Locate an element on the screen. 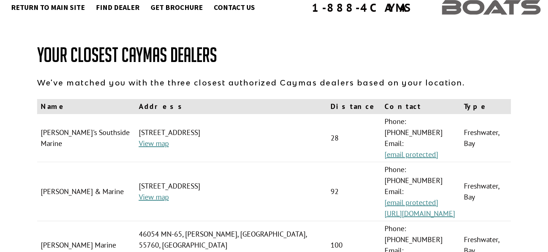 This screenshot has width=548, height=252. h1: Your Closest Caymas Dealers is located at coordinates (274, 55).